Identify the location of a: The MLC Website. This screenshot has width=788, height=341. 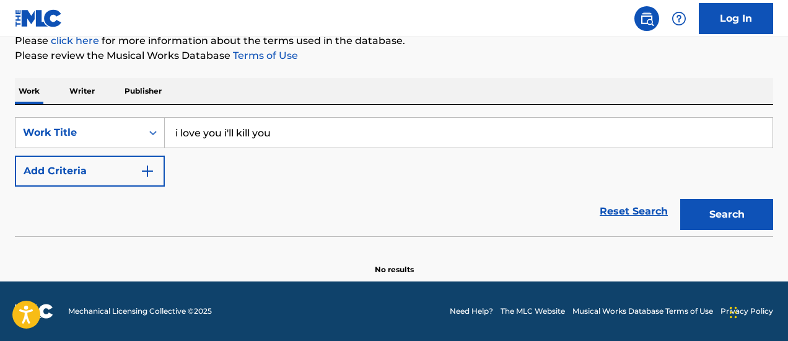
(533, 311).